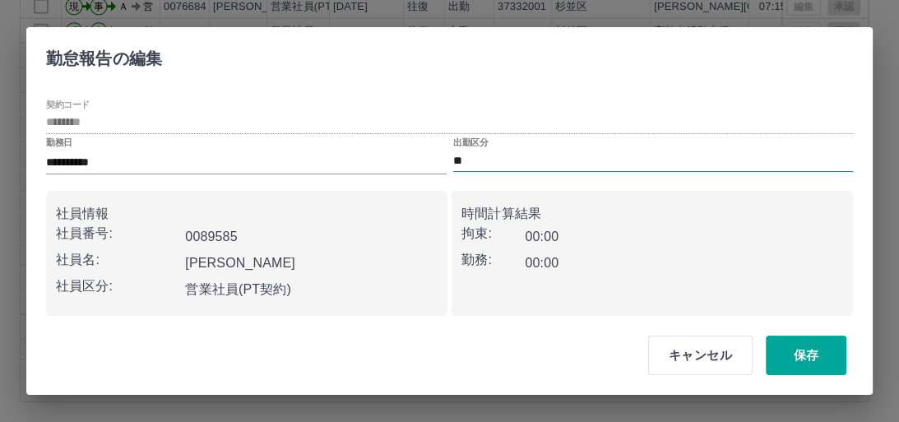 The height and width of the screenshot is (422, 899). I want to click on button: 保存, so click(806, 355).